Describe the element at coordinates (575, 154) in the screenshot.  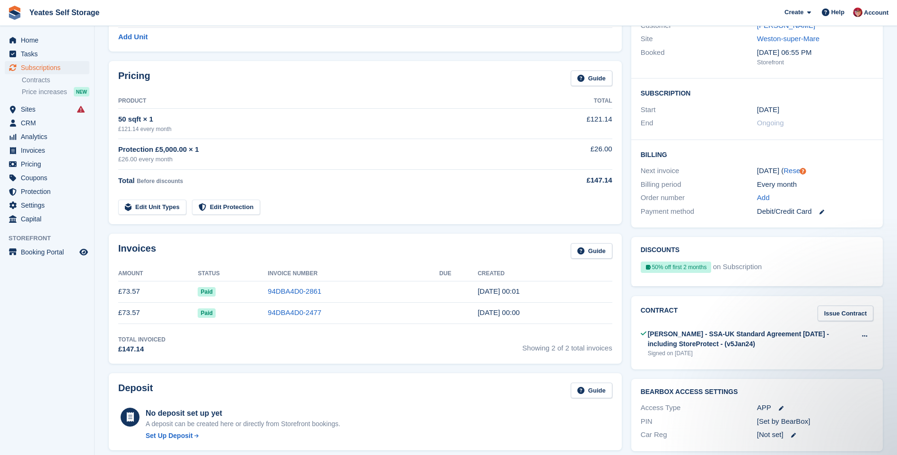
I see `td: £26.00` at that location.